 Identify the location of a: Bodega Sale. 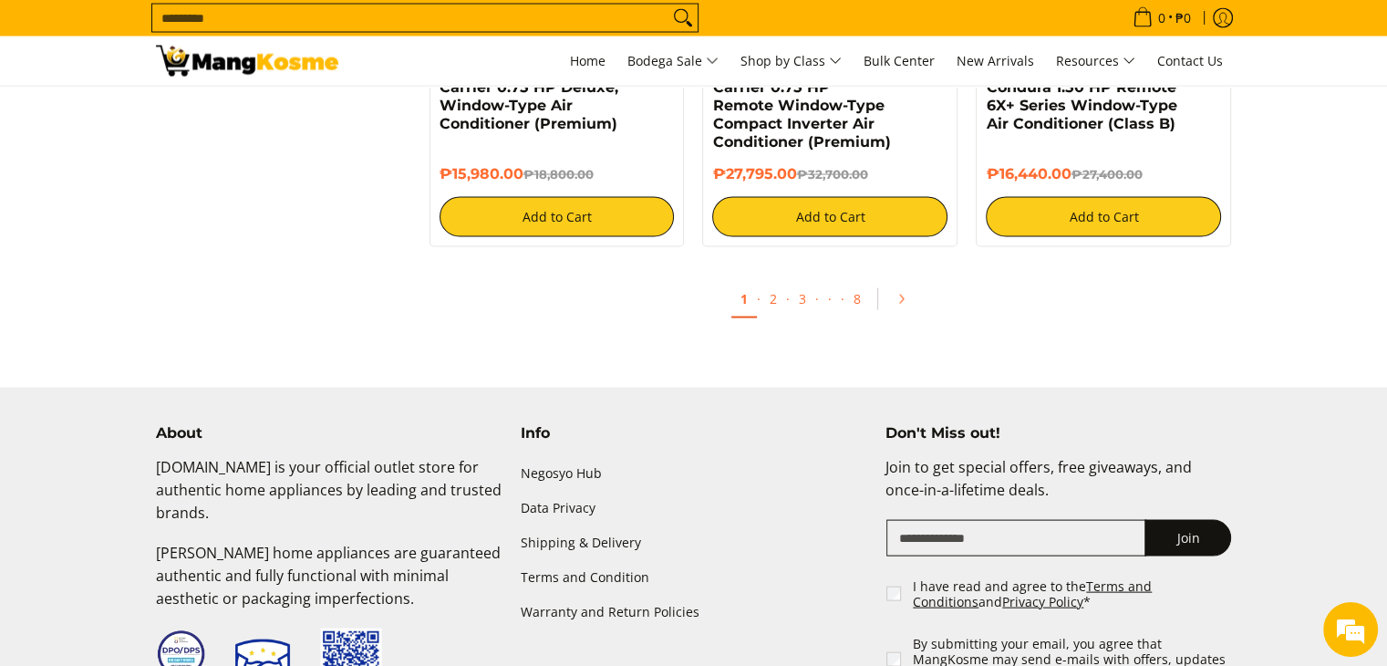
(673, 61).